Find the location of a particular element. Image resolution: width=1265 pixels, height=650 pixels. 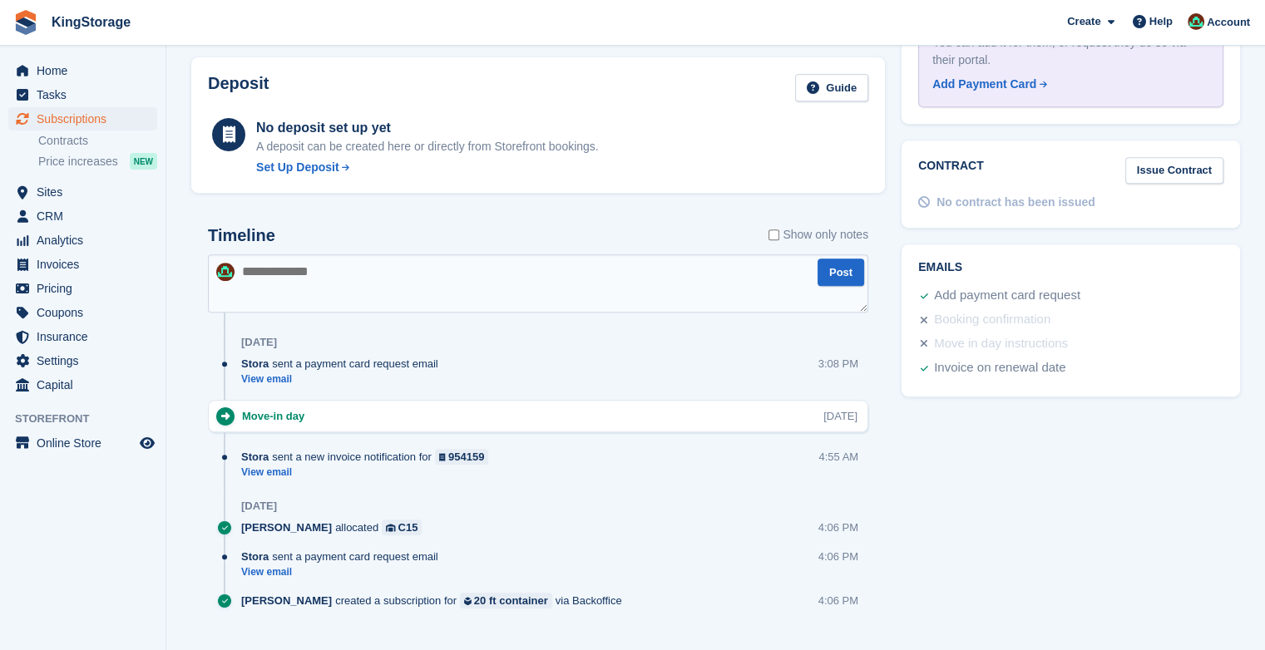

a: Guide is located at coordinates (832, 87).